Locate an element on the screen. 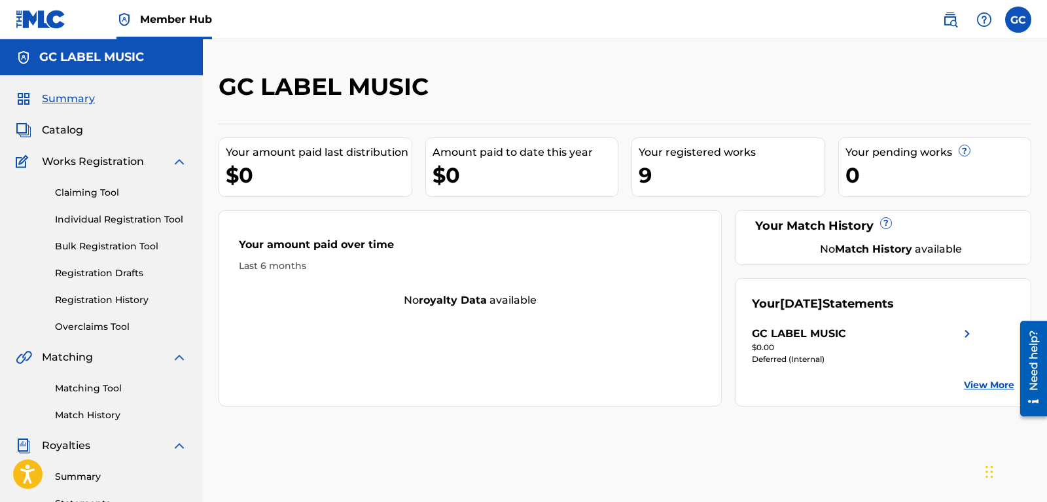 The height and width of the screenshot is (502, 1047). a: View More is located at coordinates (989, 385).